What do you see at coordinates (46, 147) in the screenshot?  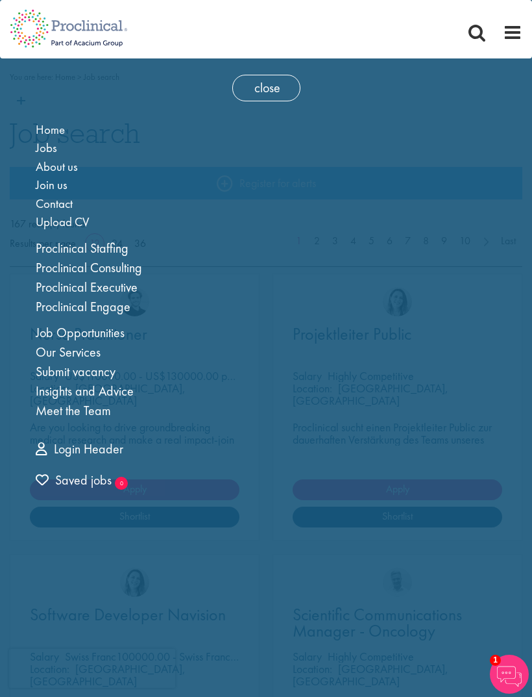 I see `span: Jobs` at bounding box center [46, 147].